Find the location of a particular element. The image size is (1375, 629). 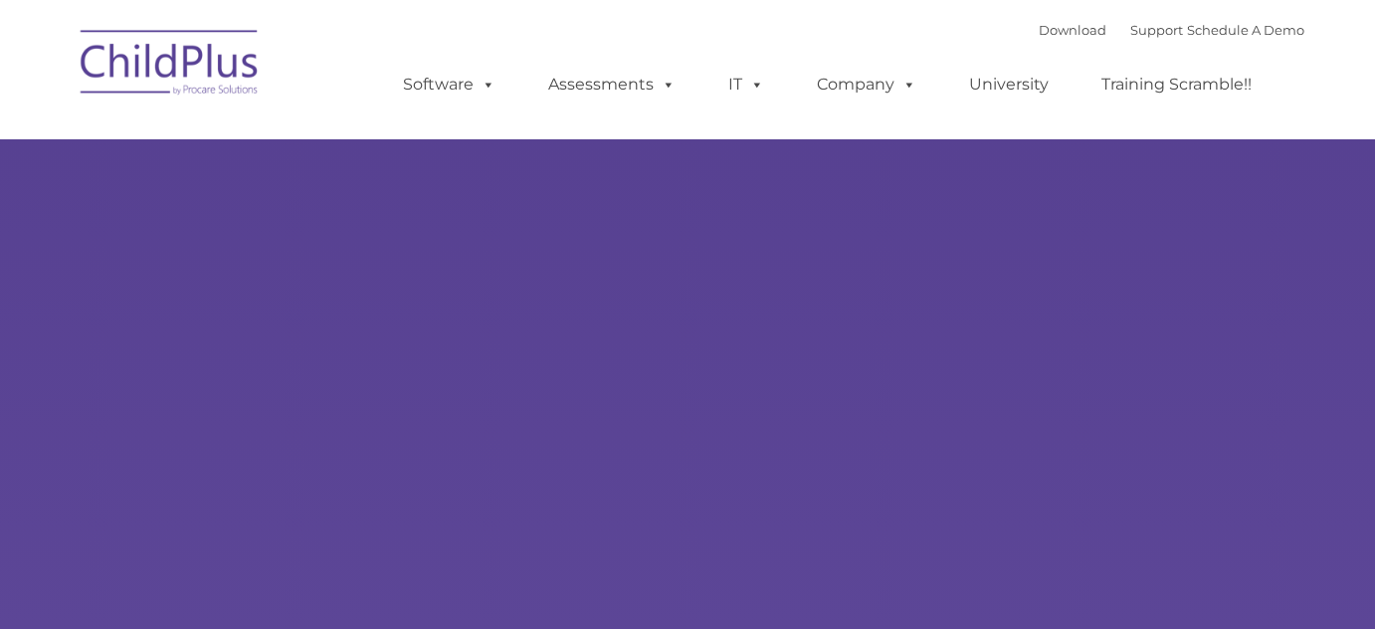

a: Company is located at coordinates (866, 85).